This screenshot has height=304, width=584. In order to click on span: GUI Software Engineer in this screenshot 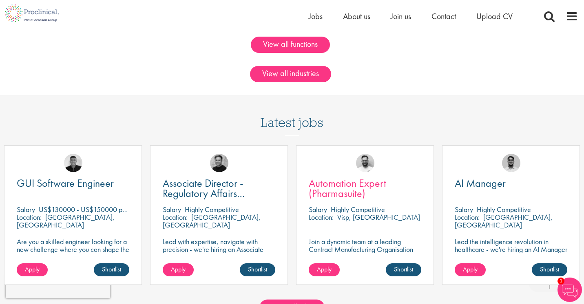, I will do `click(65, 183)`.